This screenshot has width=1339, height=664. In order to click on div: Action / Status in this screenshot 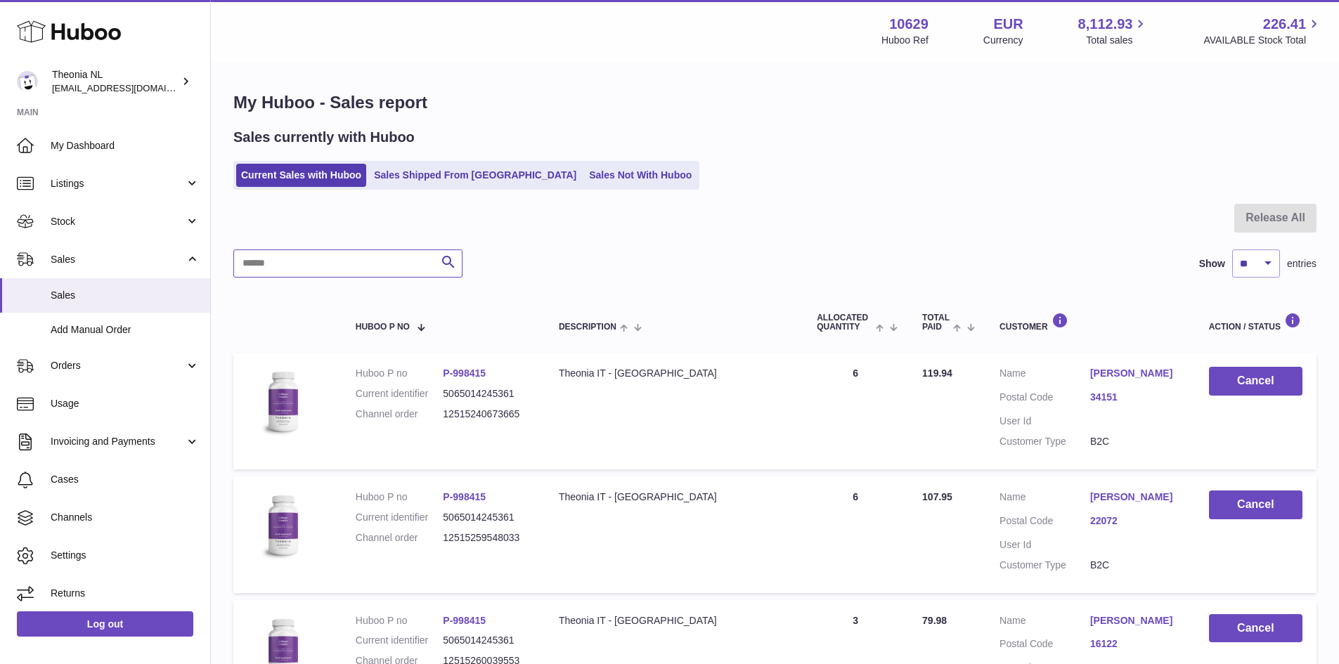, I will do `click(1255, 322)`.